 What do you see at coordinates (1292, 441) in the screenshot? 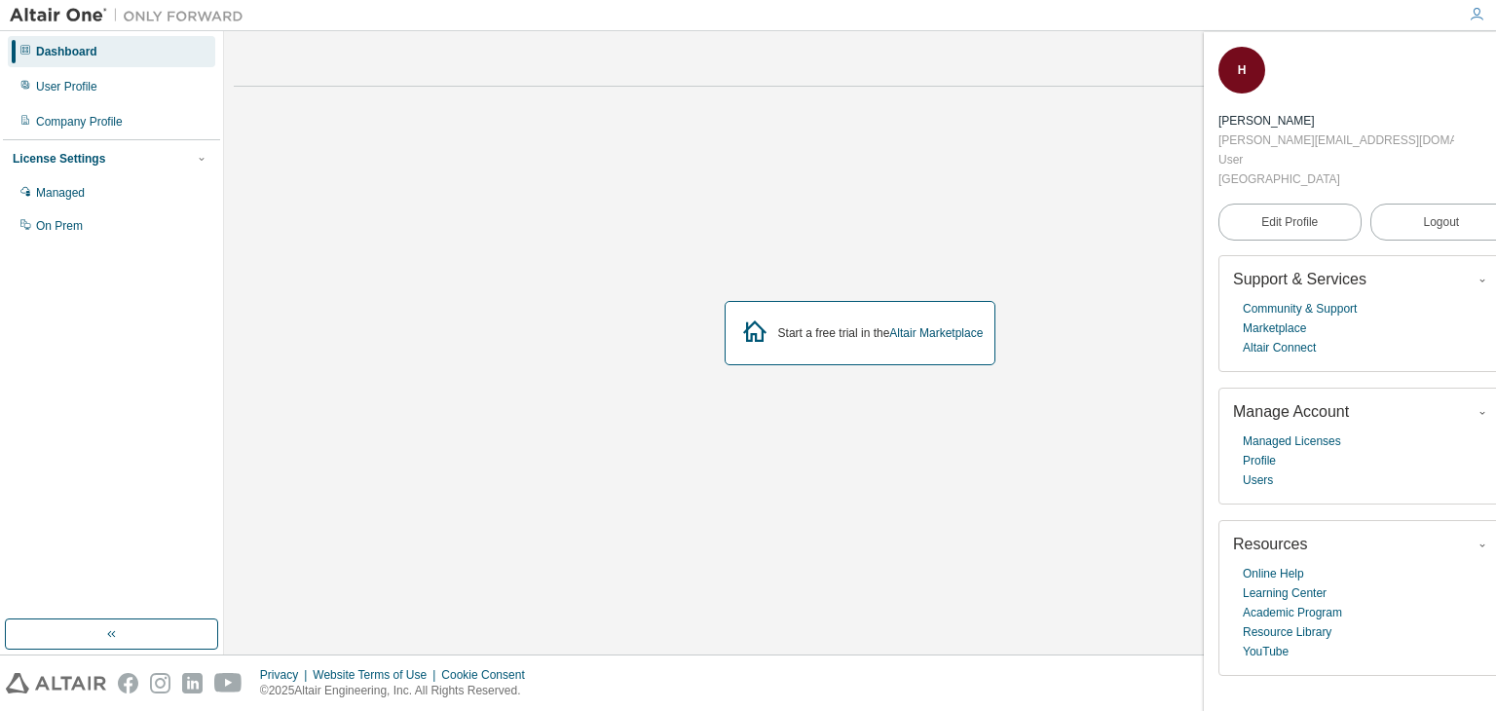
I see `a: Managed Licenses` at bounding box center [1292, 441].